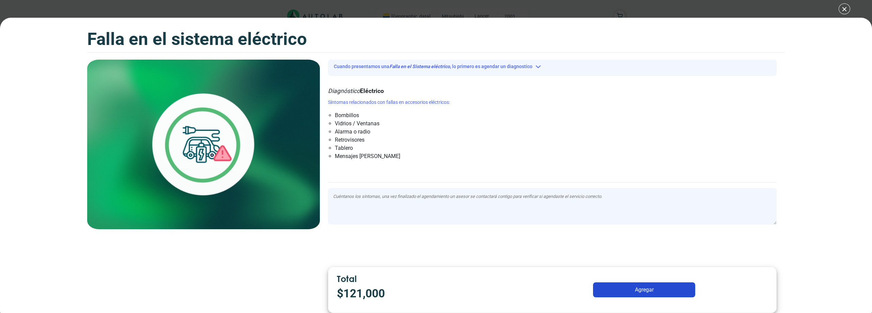  Describe the element at coordinates (552, 66) in the screenshot. I see `button: Cuando presentamos unaFalla en el Sistema eléctrico, lo primero es agendar un diagnostico` at that location.